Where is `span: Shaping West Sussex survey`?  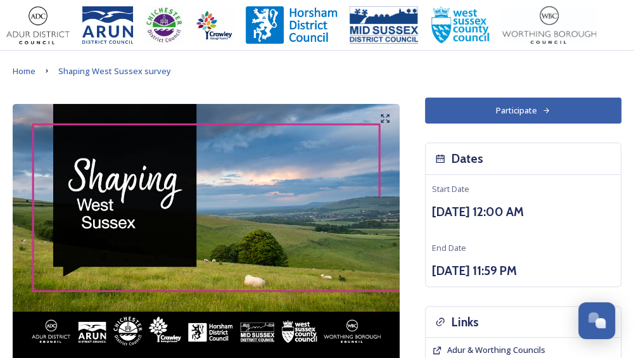 span: Shaping West Sussex survey is located at coordinates (115, 71).